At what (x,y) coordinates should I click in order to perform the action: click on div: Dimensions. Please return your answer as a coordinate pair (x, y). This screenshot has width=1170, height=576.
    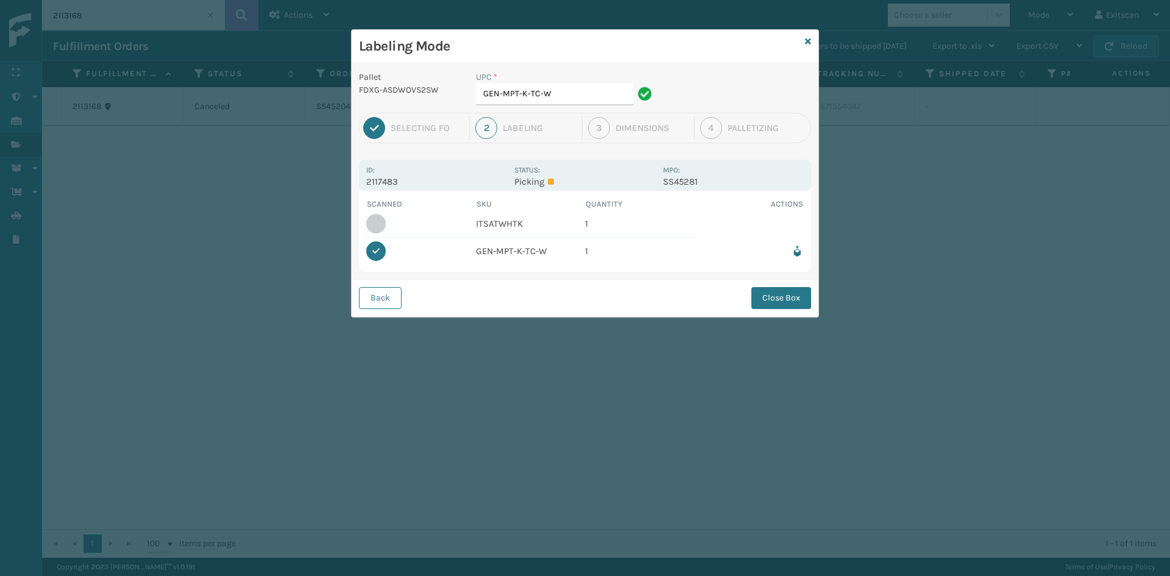
    Looking at the image, I should click on (652, 128).